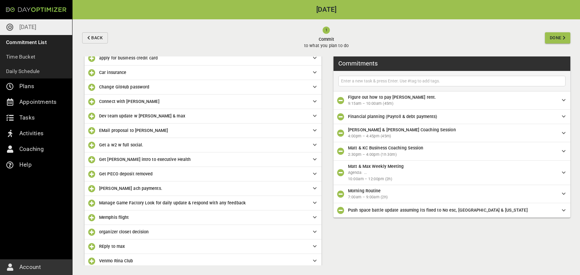 Image resolution: width=580 pixels, height=275 pixels. Describe the element at coordinates (128, 58) in the screenshot. I see `span: apply for business credit card` at that location.